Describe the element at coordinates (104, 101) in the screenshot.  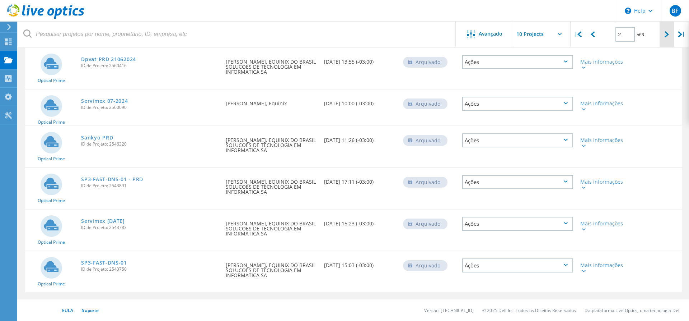
I see `a: Servimex 07-2024` at that location.